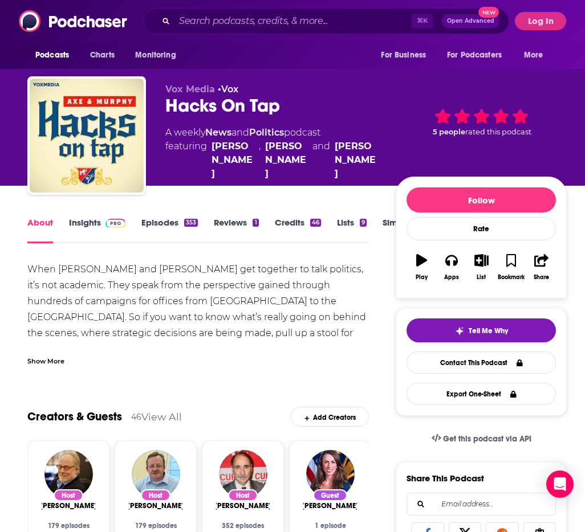 The width and height of the screenshot is (585, 532). Describe the element at coordinates (330, 495) in the screenshot. I see `div: Guest` at that location.